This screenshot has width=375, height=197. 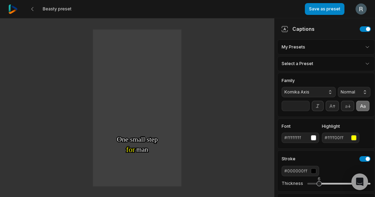 What do you see at coordinates (340, 138) in the screenshot?
I see `button: #ffff00ff` at bounding box center [340, 138].